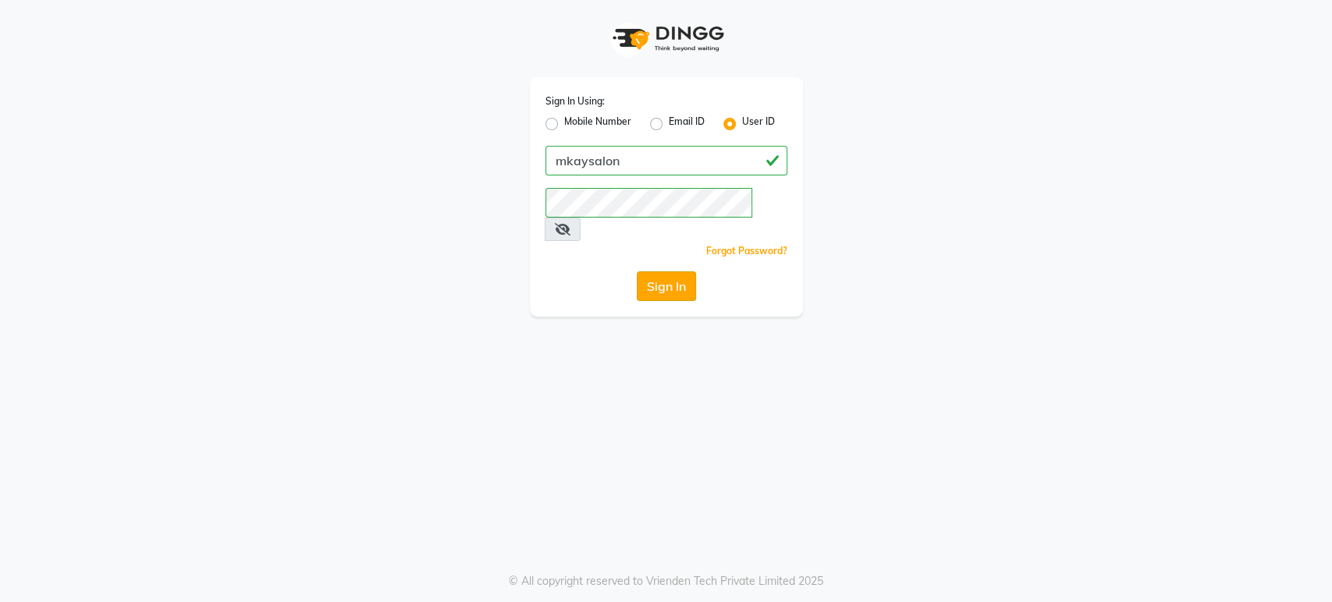  What do you see at coordinates (747, 250) in the screenshot?
I see `a: Forgot Password?` at bounding box center [747, 250].